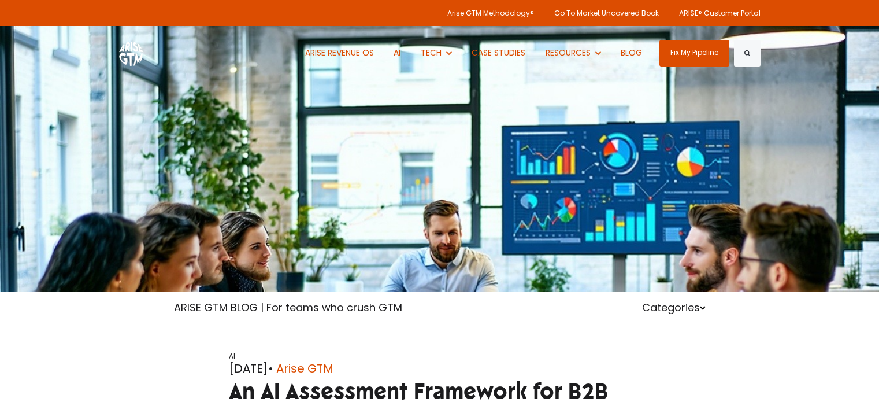 This screenshot has width=879, height=402. What do you see at coordinates (304, 368) in the screenshot?
I see `a: Arise GTM` at bounding box center [304, 368].